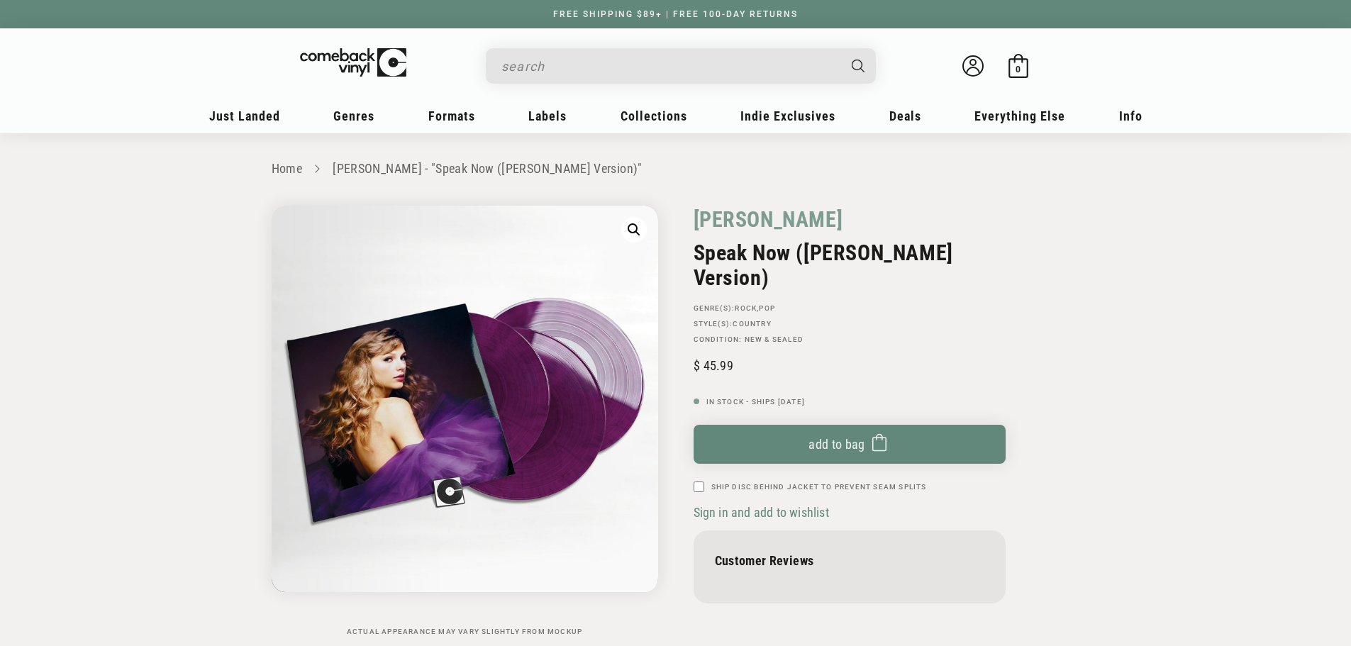 This screenshot has width=1351, height=646. What do you see at coordinates (245, 116) in the screenshot?
I see `span: Just Landed` at bounding box center [245, 116].